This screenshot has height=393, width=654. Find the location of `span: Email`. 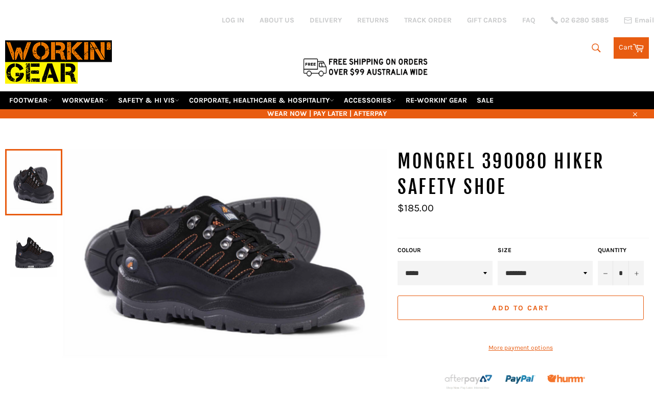

span: Email is located at coordinates (644, 20).